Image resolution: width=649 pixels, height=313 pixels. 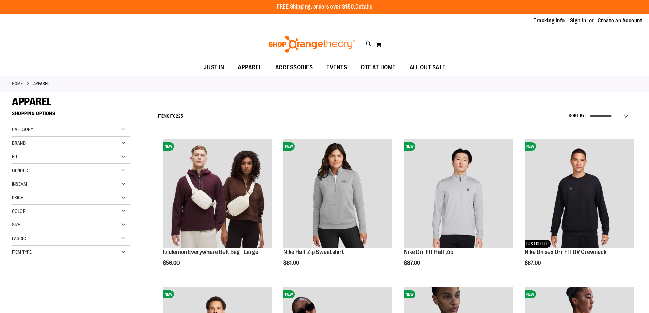 What do you see at coordinates (19, 143) in the screenshot?
I see `span: Brand` at bounding box center [19, 143].